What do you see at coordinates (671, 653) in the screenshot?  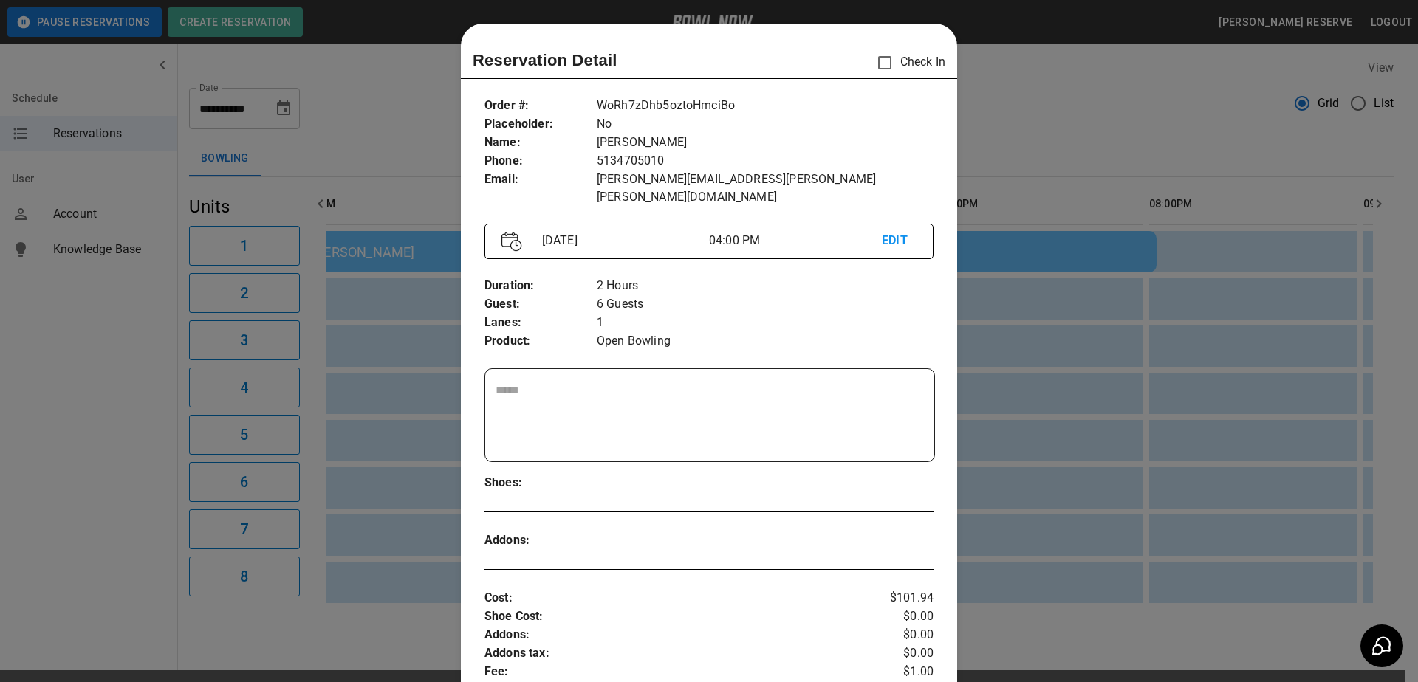 I see `p: Addons tax :` at bounding box center [671, 653].